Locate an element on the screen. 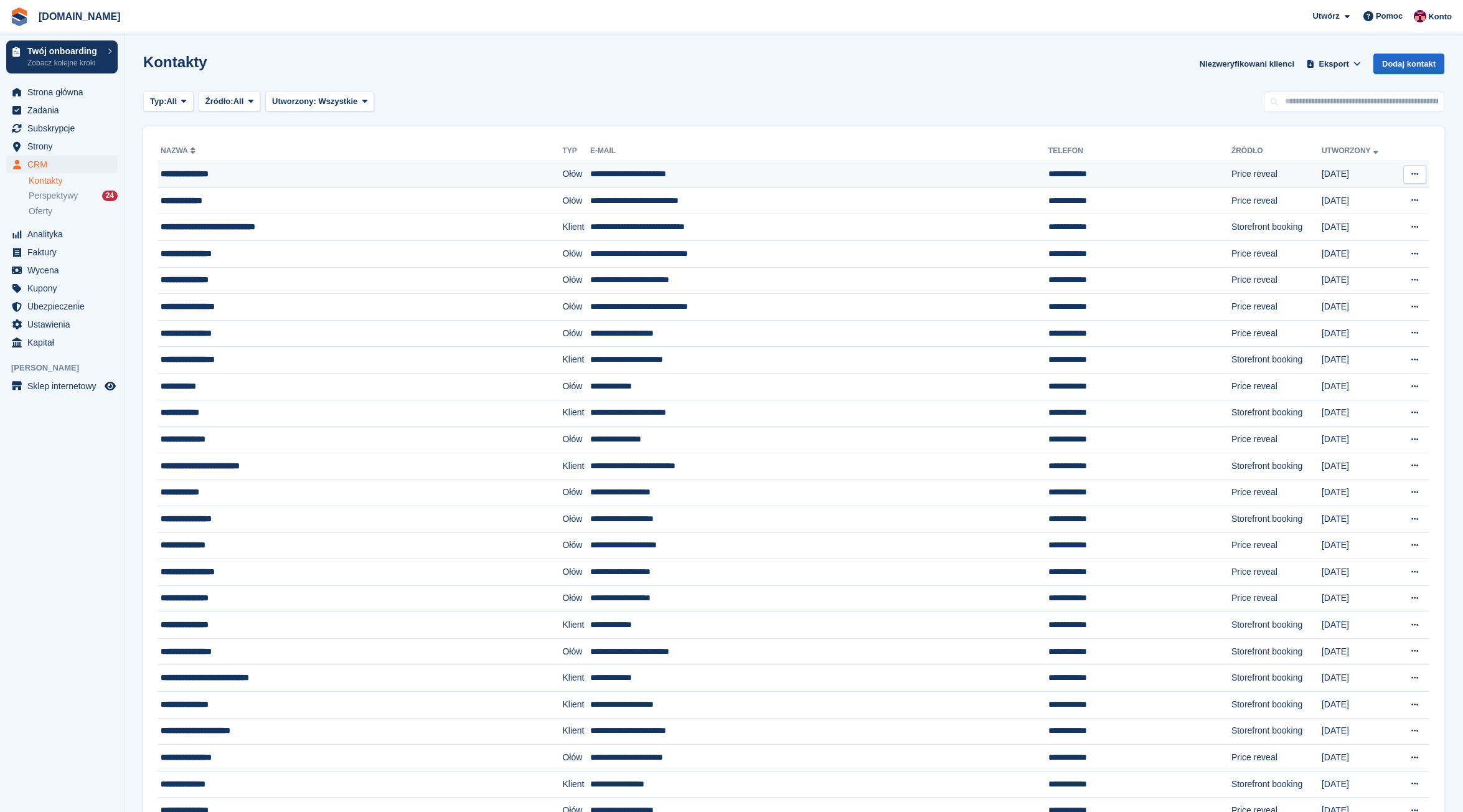  a: Twój onboarding Zobacz kolejne kroki is located at coordinates (61, 56).